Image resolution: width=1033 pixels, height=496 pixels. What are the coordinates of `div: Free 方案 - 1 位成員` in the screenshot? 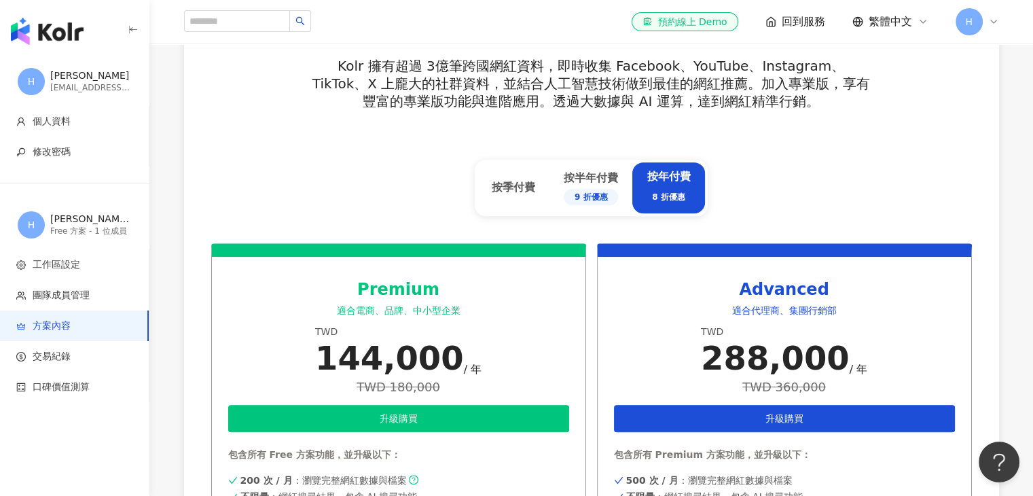 It's located at (91, 231).